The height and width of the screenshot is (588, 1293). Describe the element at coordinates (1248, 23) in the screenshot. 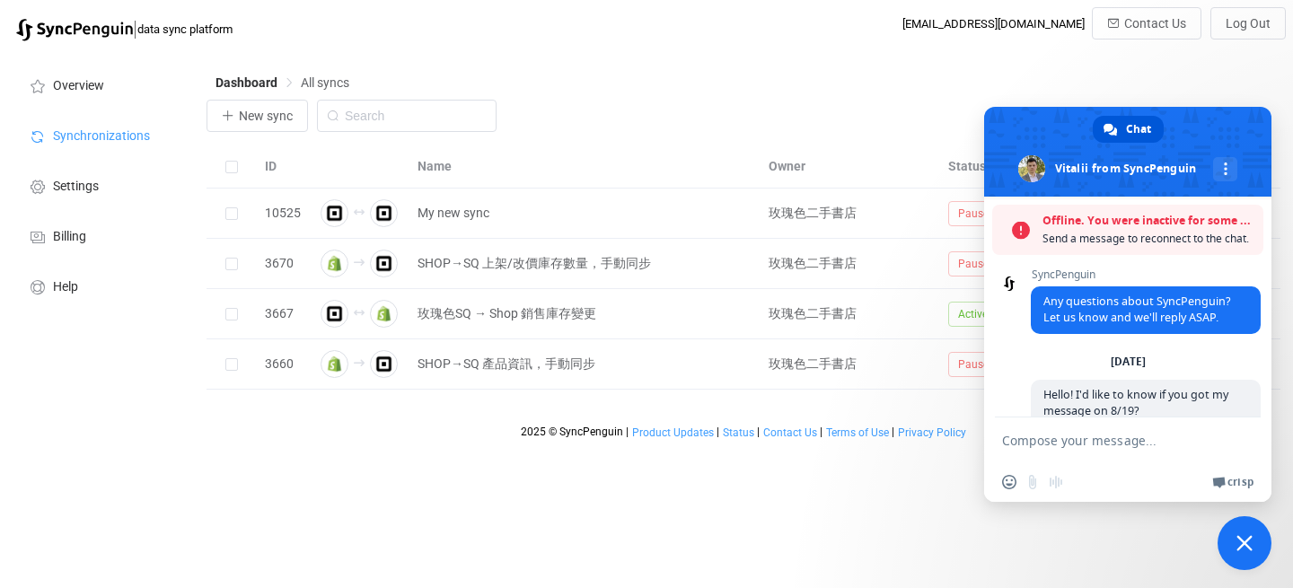

I see `button: Log Out` at that location.